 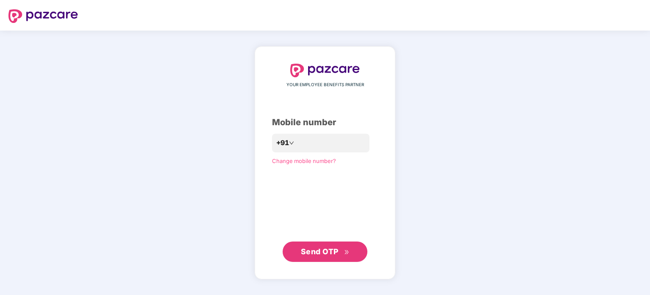 I want to click on div: Mobile number, so click(x=325, y=122).